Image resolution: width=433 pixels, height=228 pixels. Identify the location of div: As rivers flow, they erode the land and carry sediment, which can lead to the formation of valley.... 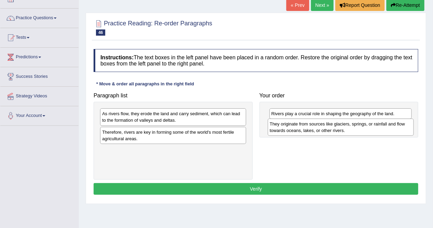
(173, 117).